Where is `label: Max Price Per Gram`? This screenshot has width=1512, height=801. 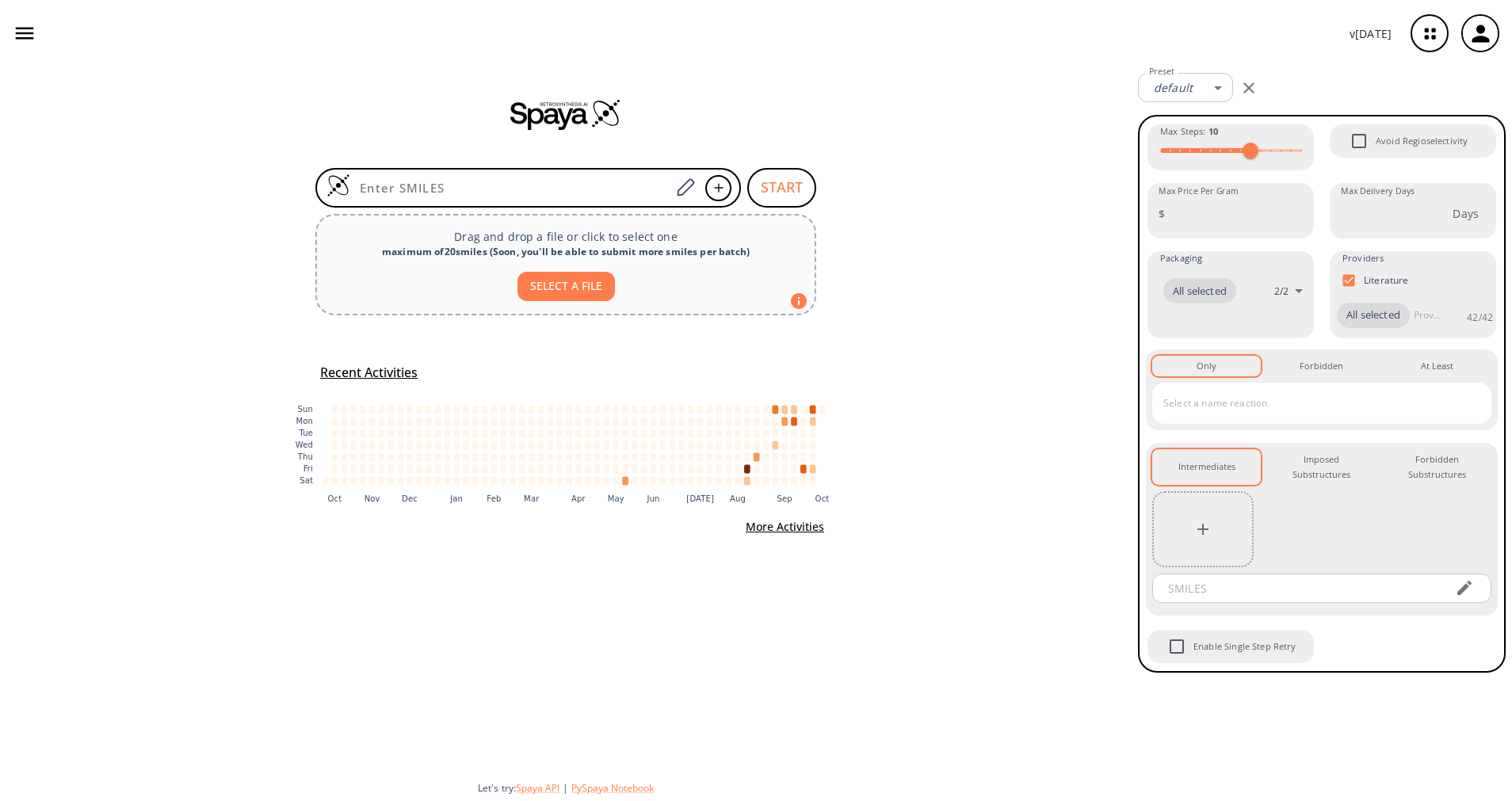 label: Max Price Per Gram is located at coordinates (1198, 191).